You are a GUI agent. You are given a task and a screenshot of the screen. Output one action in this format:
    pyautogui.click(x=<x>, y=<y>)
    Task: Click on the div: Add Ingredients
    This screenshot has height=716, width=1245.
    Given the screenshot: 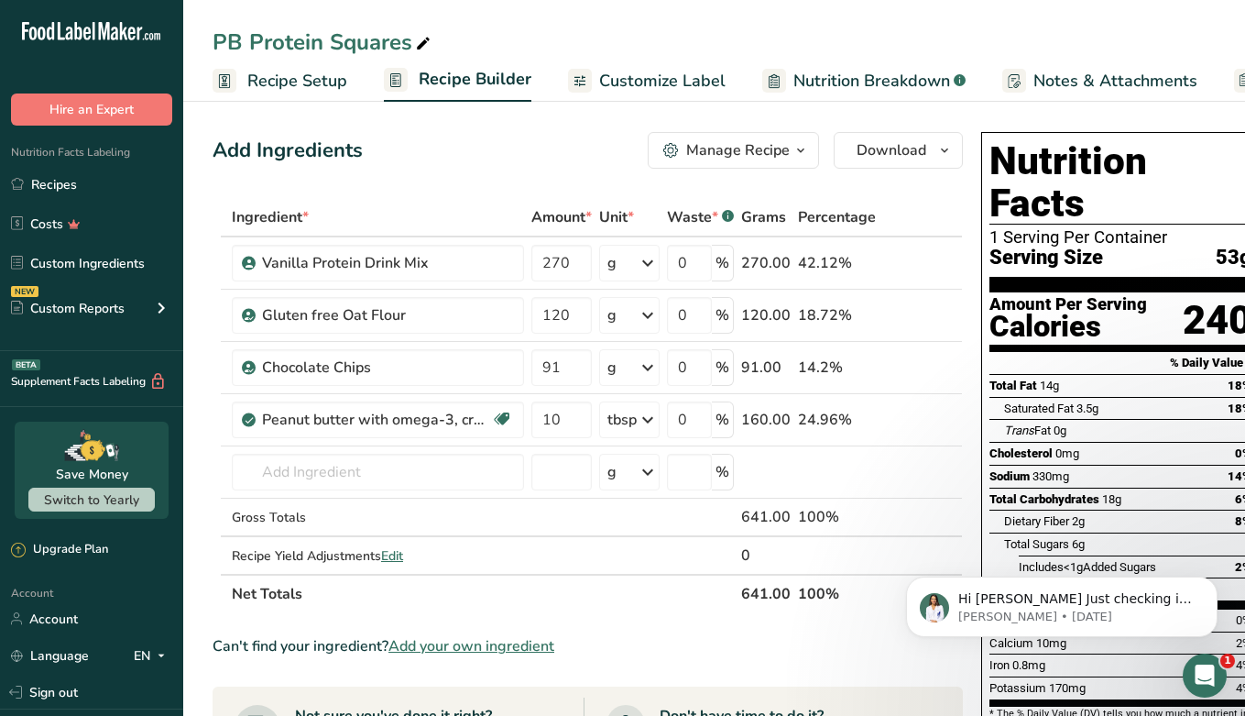 What is the action you would take?
    pyautogui.click(x=288, y=150)
    